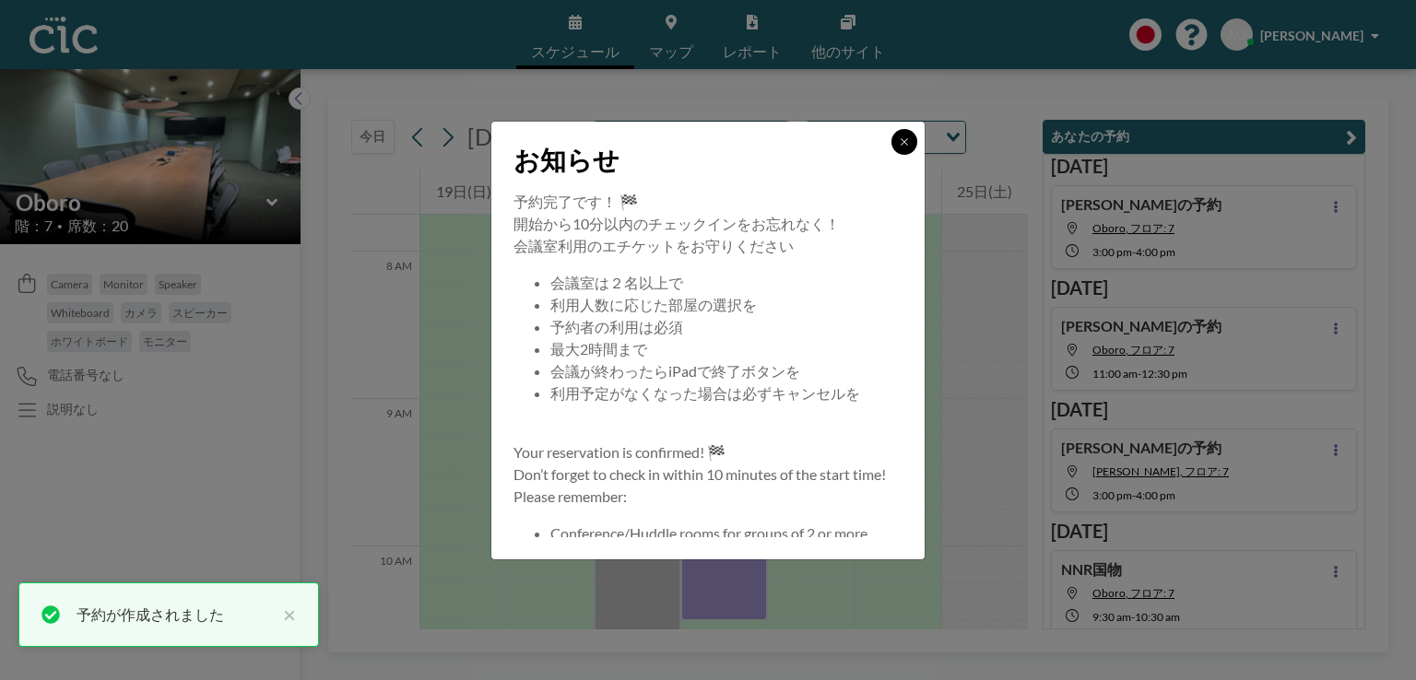 The image size is (1416, 680). What do you see at coordinates (705, 393) in the screenshot?
I see `span: 利用予定がなくなった場合は必ずキャンセルを` at bounding box center [705, 393].